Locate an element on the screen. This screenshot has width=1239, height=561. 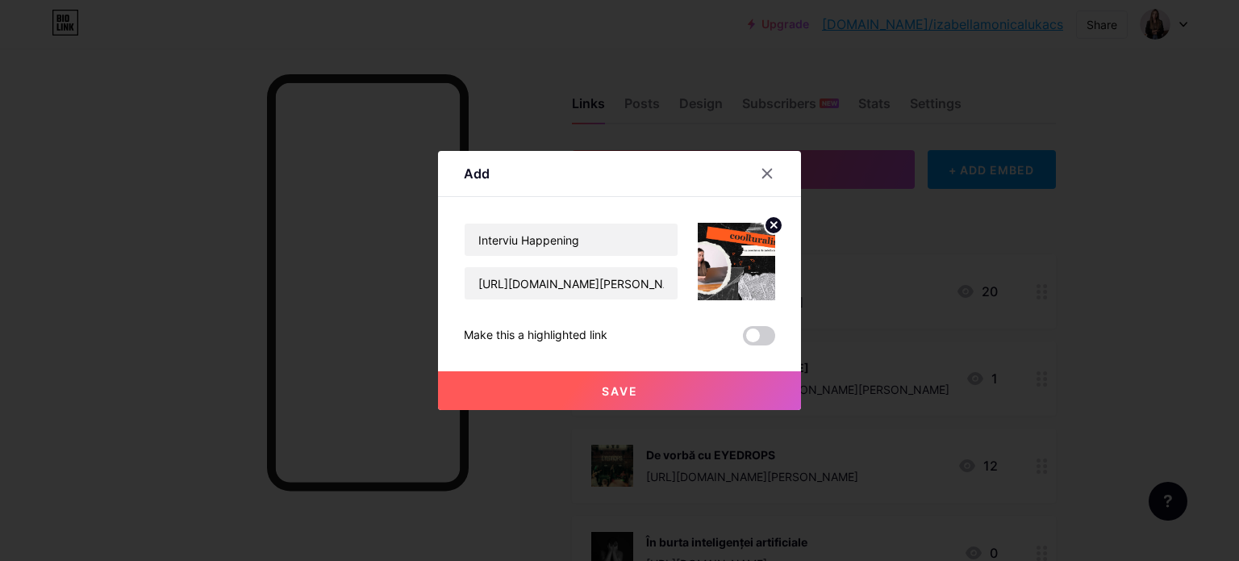
input: URL is located at coordinates (571, 283).